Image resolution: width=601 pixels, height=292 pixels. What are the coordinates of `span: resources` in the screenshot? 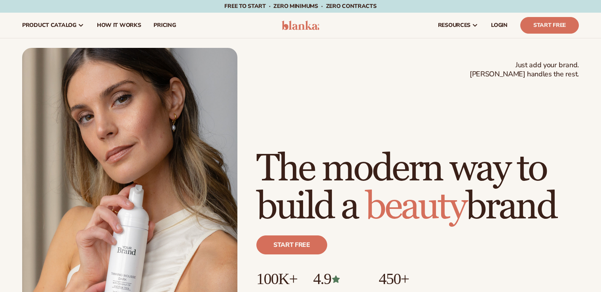 It's located at (454, 25).